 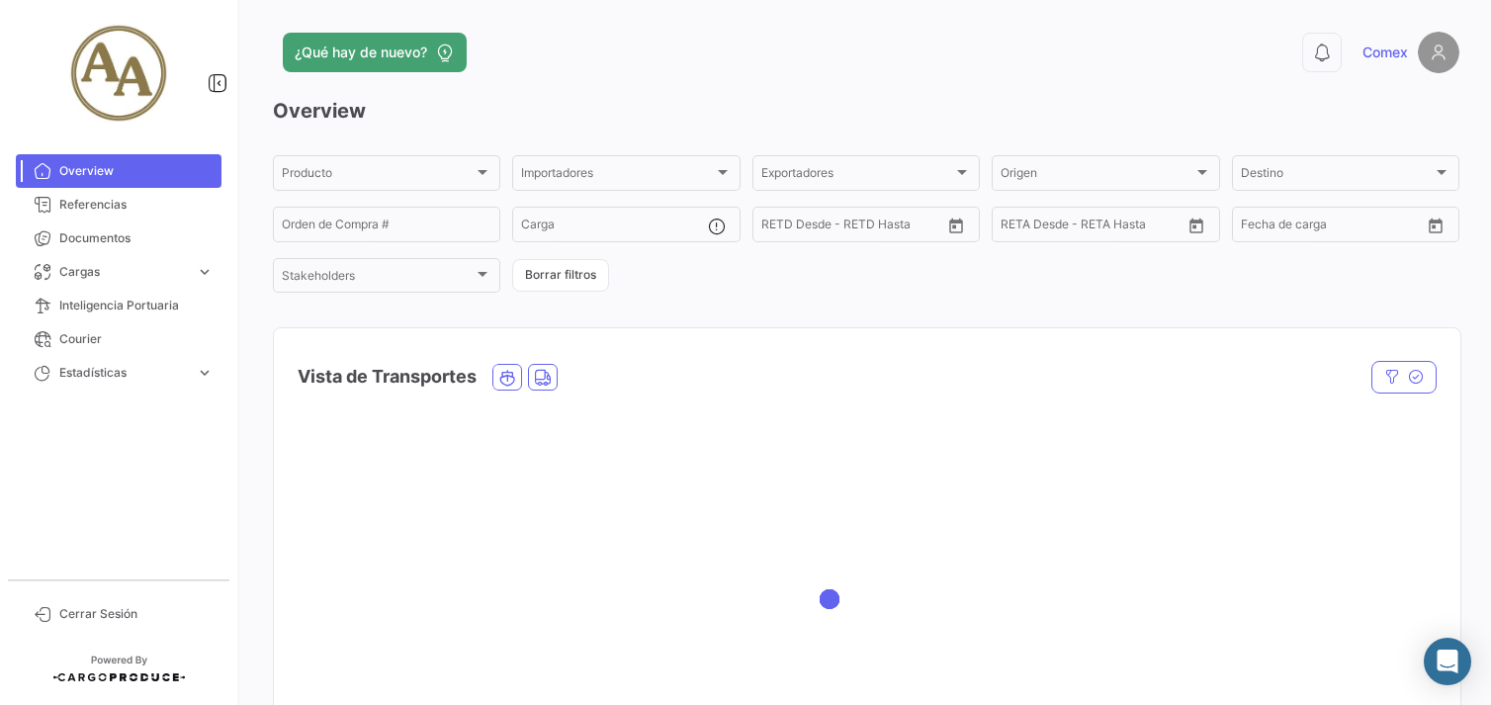 I want to click on span: Origen, so click(x=1097, y=176).